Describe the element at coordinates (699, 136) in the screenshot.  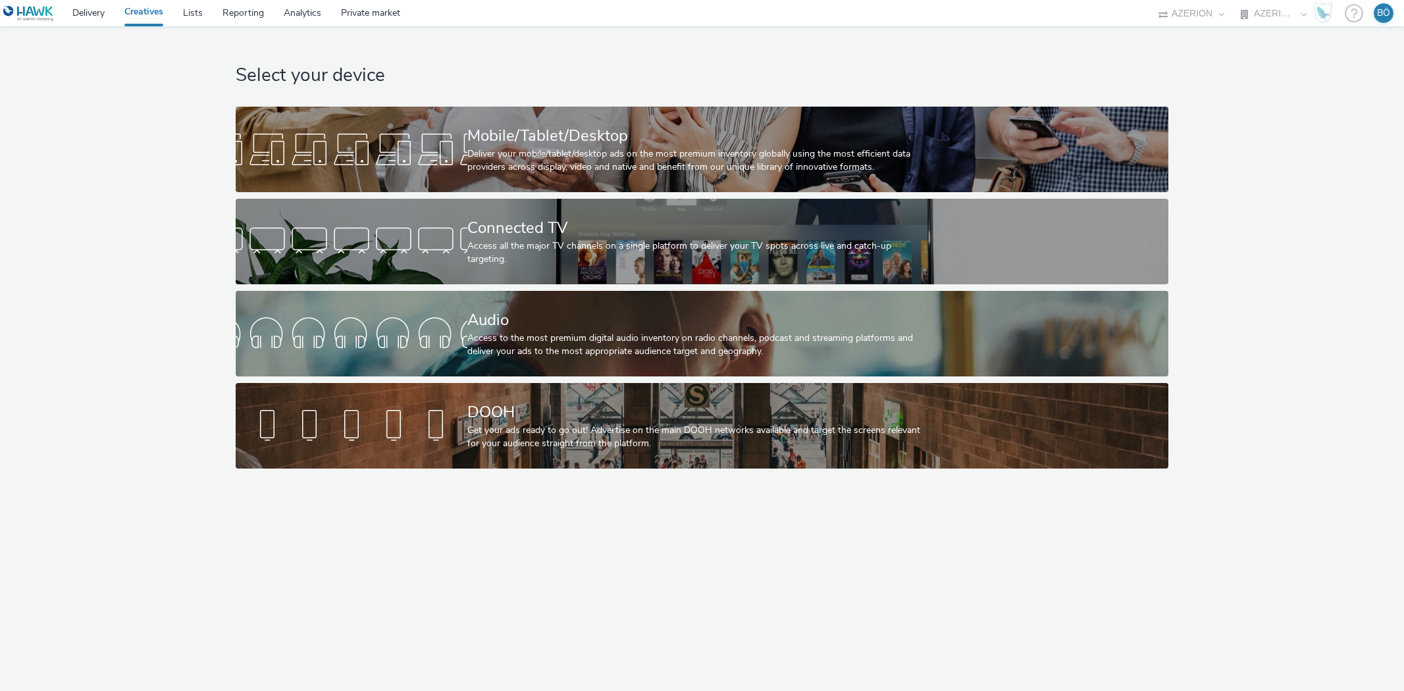
I see `div: Mobile/Tablet/Desktop` at that location.